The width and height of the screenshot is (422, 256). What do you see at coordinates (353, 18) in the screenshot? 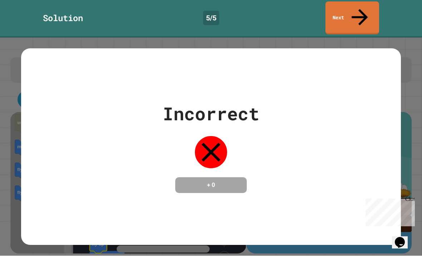
I see `a: Next` at bounding box center [353, 18].